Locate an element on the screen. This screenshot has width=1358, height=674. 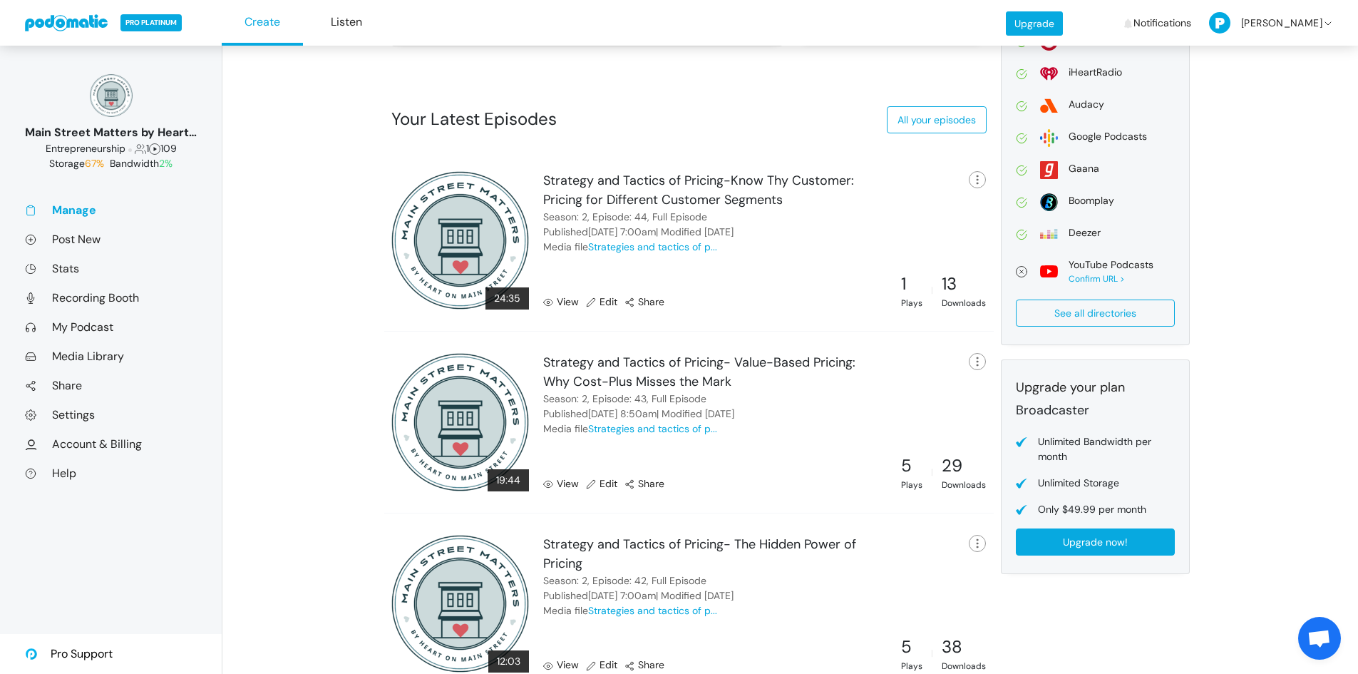
div: Google Podcasts is located at coordinates (1108, 136).